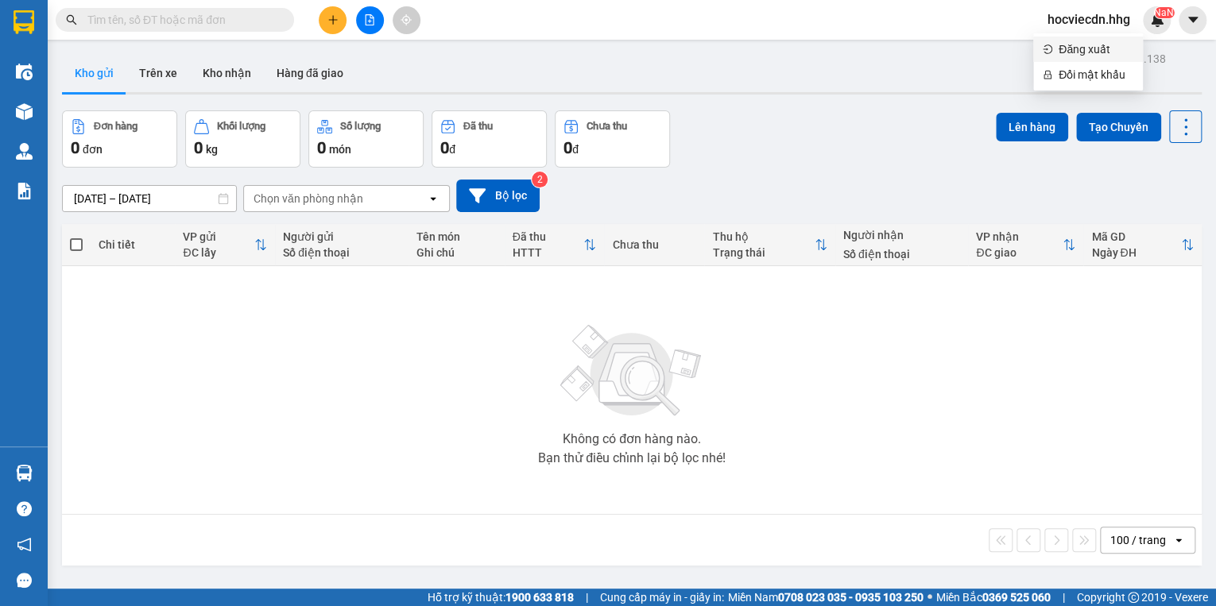  I want to click on span: copyright, so click(1133, 598).